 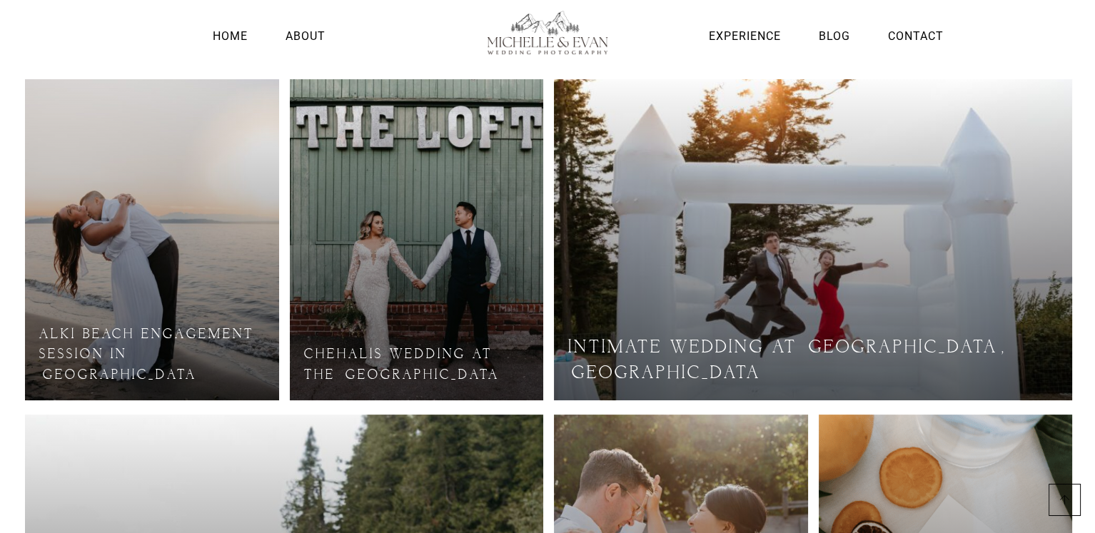 What do you see at coordinates (813, 240) in the screenshot?
I see `a: Intimate Wedding at Camano Island, WA` at bounding box center [813, 240].